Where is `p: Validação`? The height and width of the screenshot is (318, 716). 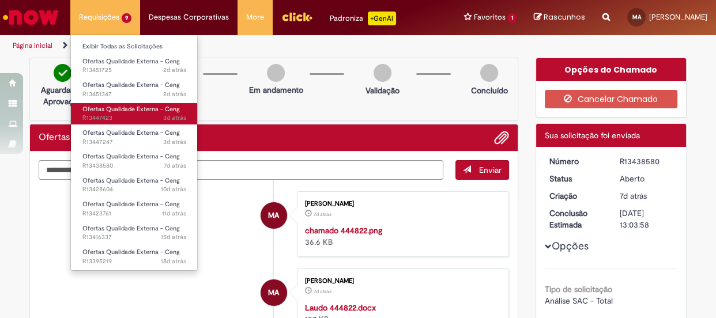
p: Validação is located at coordinates (382, 90).